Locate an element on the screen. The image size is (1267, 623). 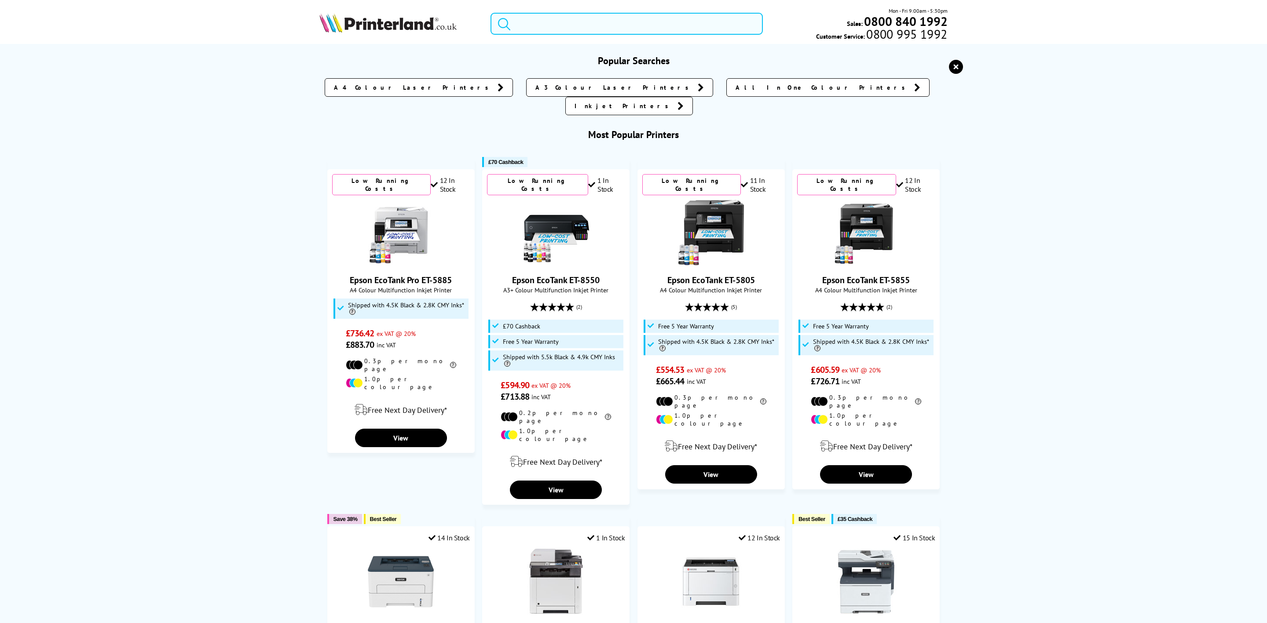
img: Epson EcoTank ET-8550 is located at coordinates (556, 233).